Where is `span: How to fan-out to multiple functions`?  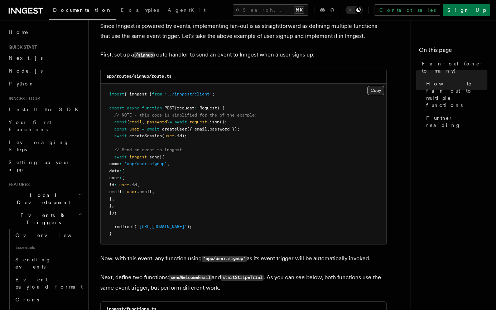
span: How to fan-out to multiple functions is located at coordinates (456, 94).